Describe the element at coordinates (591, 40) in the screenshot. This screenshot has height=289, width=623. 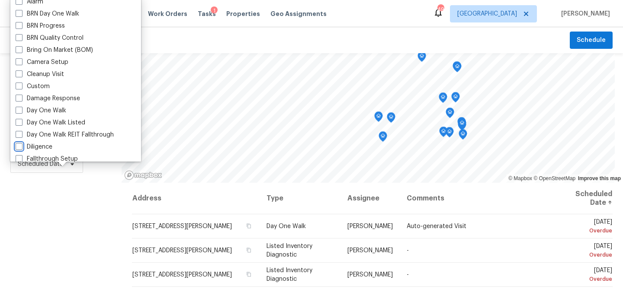
I see `button: Schedule` at that location.